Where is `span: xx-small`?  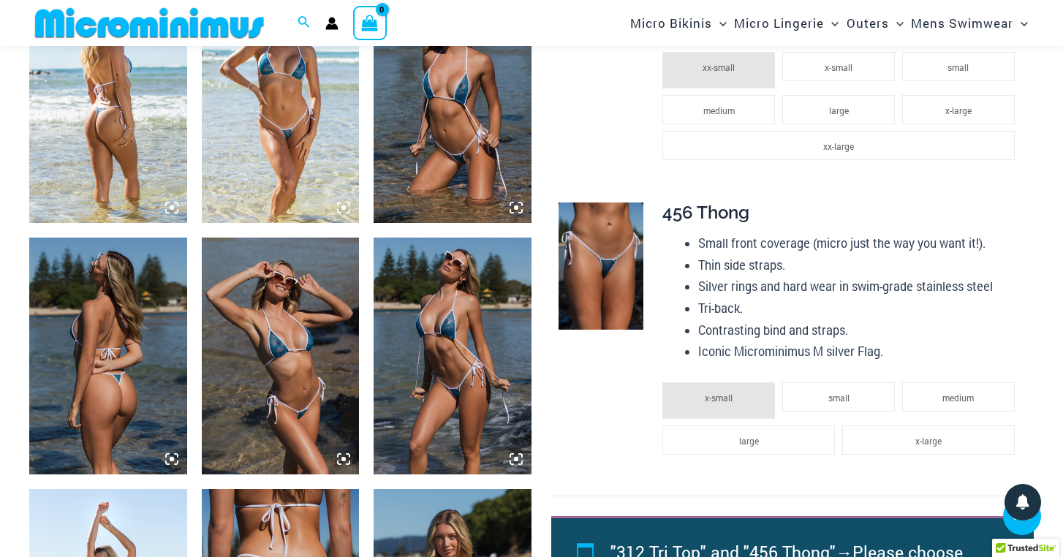
span: xx-small is located at coordinates (719, 67).